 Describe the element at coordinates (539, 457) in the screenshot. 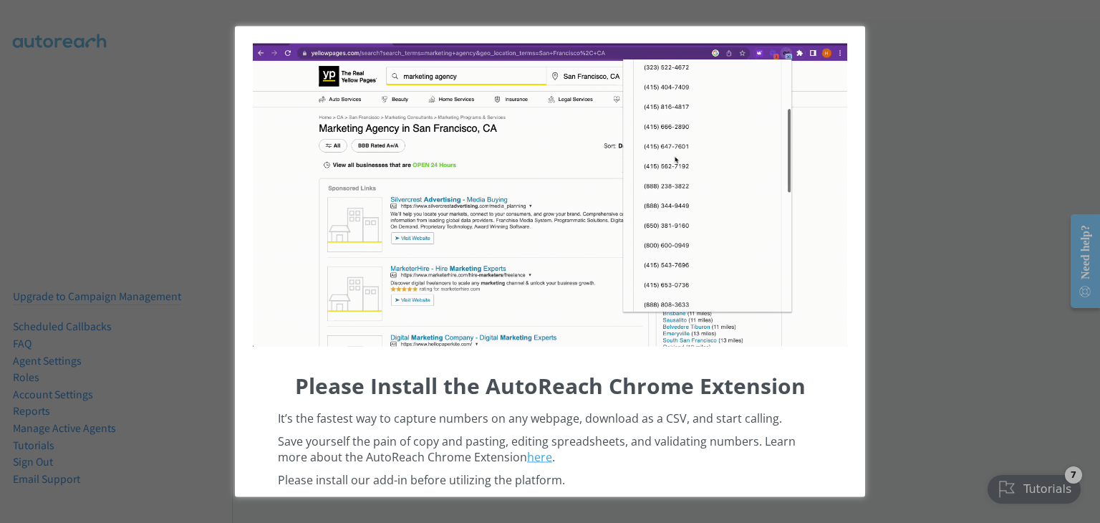

I see `a: here` at that location.